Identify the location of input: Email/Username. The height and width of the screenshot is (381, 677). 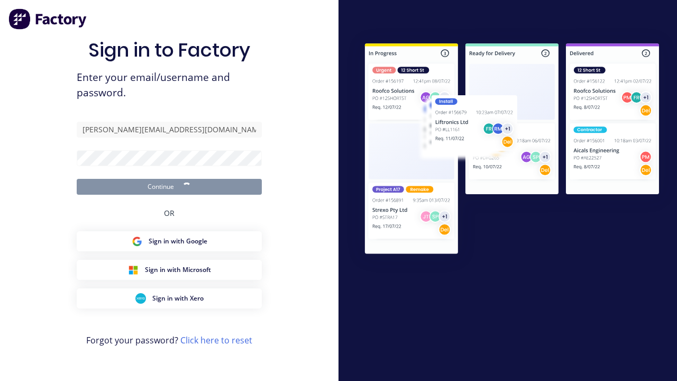
(169, 130).